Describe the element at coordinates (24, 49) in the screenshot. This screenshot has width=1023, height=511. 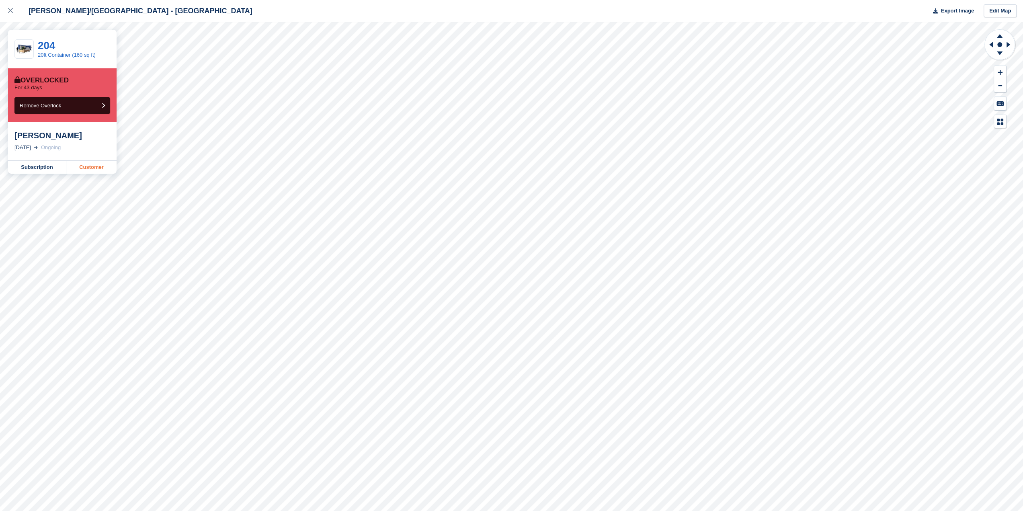
I see `img: 20-ft-container%20(7).jpg` at that location.